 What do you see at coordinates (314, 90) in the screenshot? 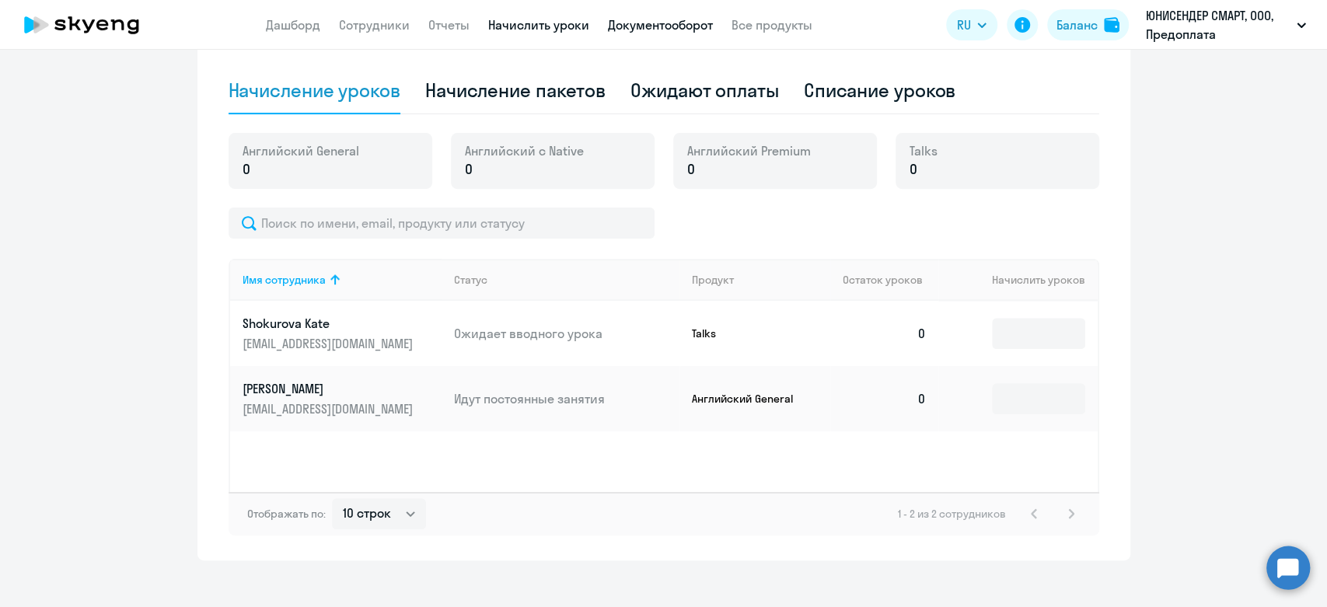
I see `div: Начисление уроков` at bounding box center [314, 90].